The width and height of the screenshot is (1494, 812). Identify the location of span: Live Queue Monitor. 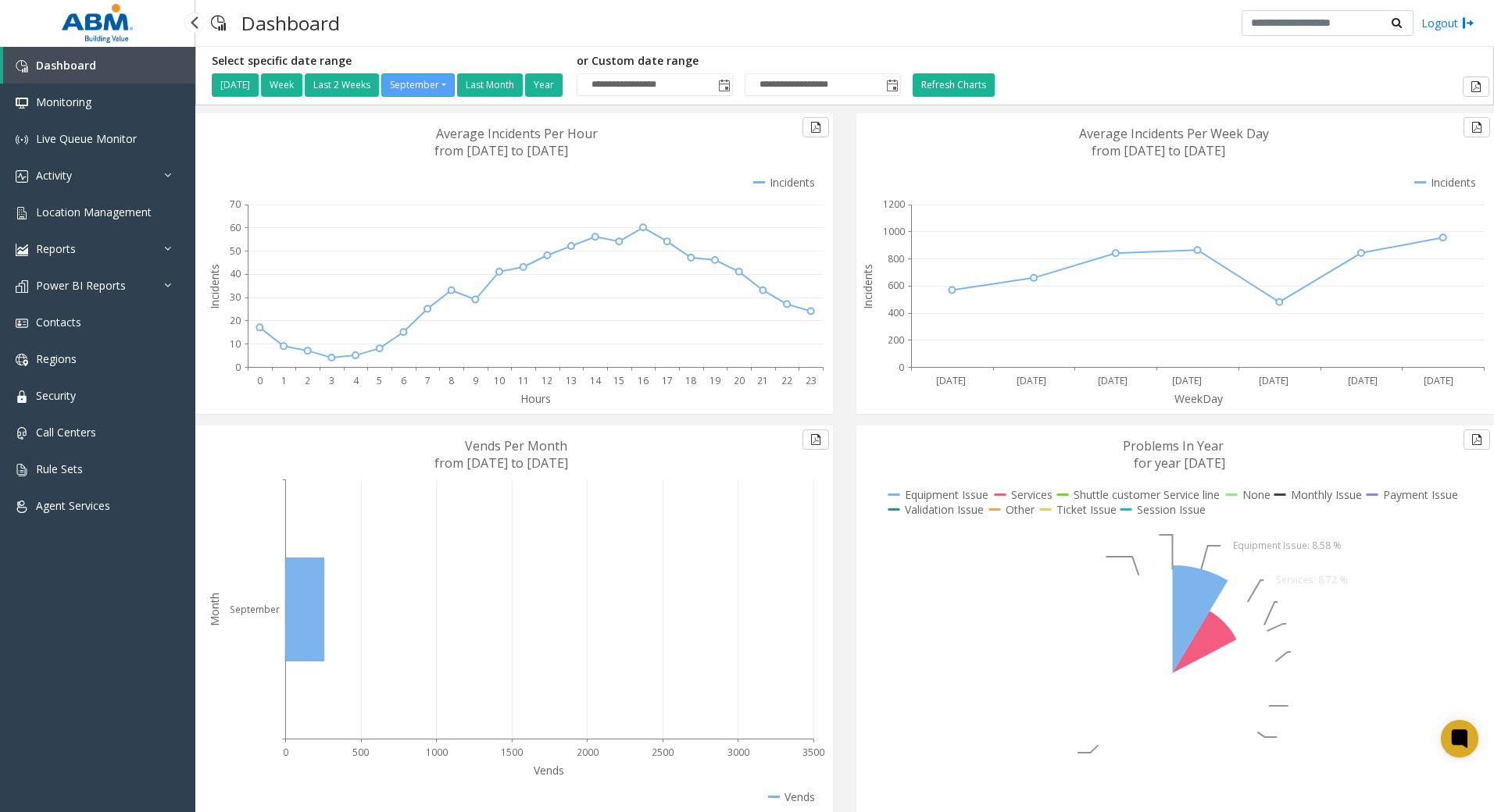
(86, 138).